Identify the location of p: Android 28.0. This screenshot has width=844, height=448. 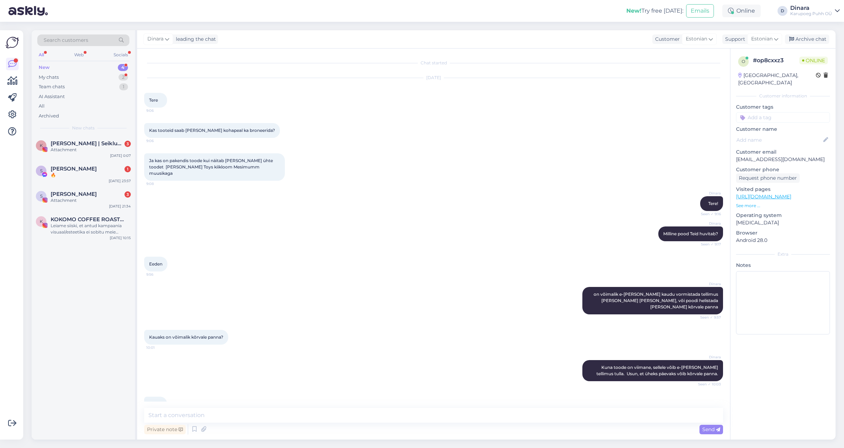
(783, 240).